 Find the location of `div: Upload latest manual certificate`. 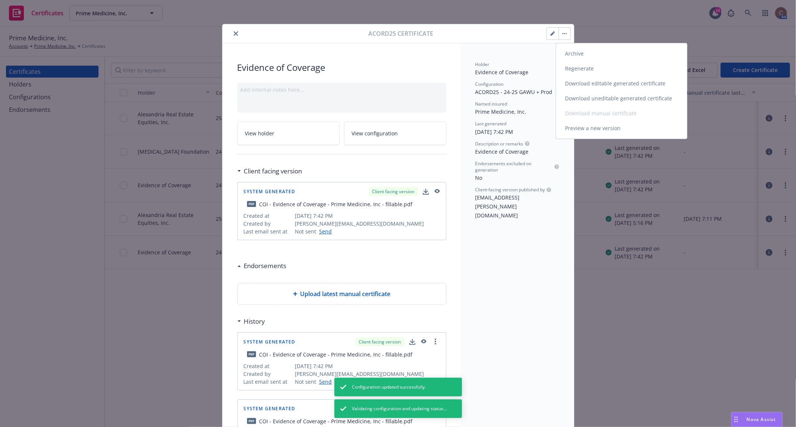

div: Upload latest manual certificate is located at coordinates (342, 294).